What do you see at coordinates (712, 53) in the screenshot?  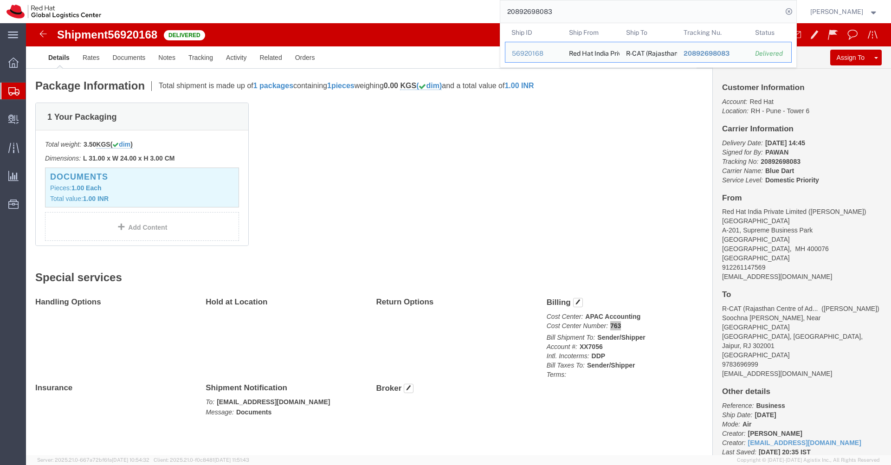 I see `div: 20892698083` at bounding box center [712, 53].